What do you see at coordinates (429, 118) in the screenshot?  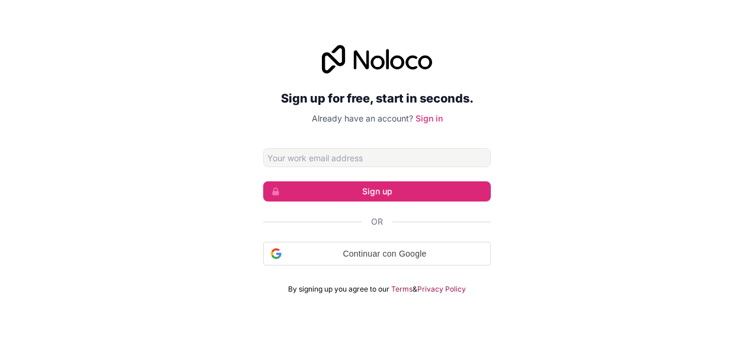 I see `a: Sign in` at bounding box center [429, 118].